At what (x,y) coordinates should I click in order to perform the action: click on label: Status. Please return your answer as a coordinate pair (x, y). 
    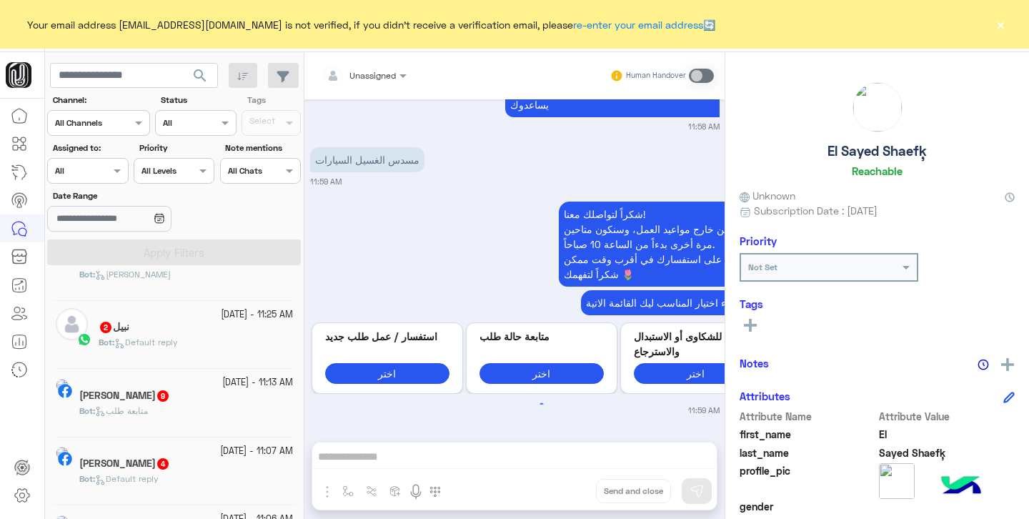
    Looking at the image, I should click on (197, 100).